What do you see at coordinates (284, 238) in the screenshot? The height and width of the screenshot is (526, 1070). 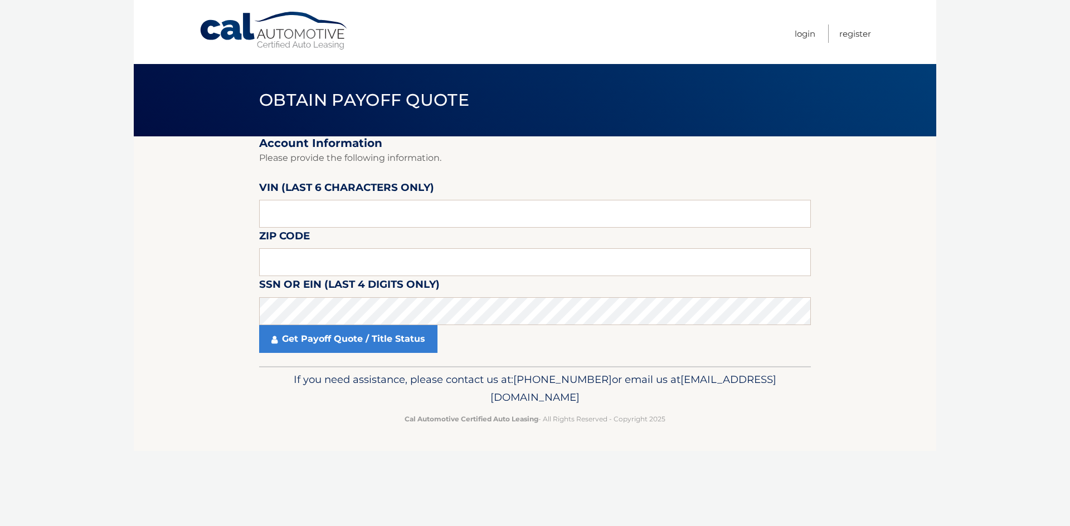 I see `label: Zip Code` at bounding box center [284, 238].